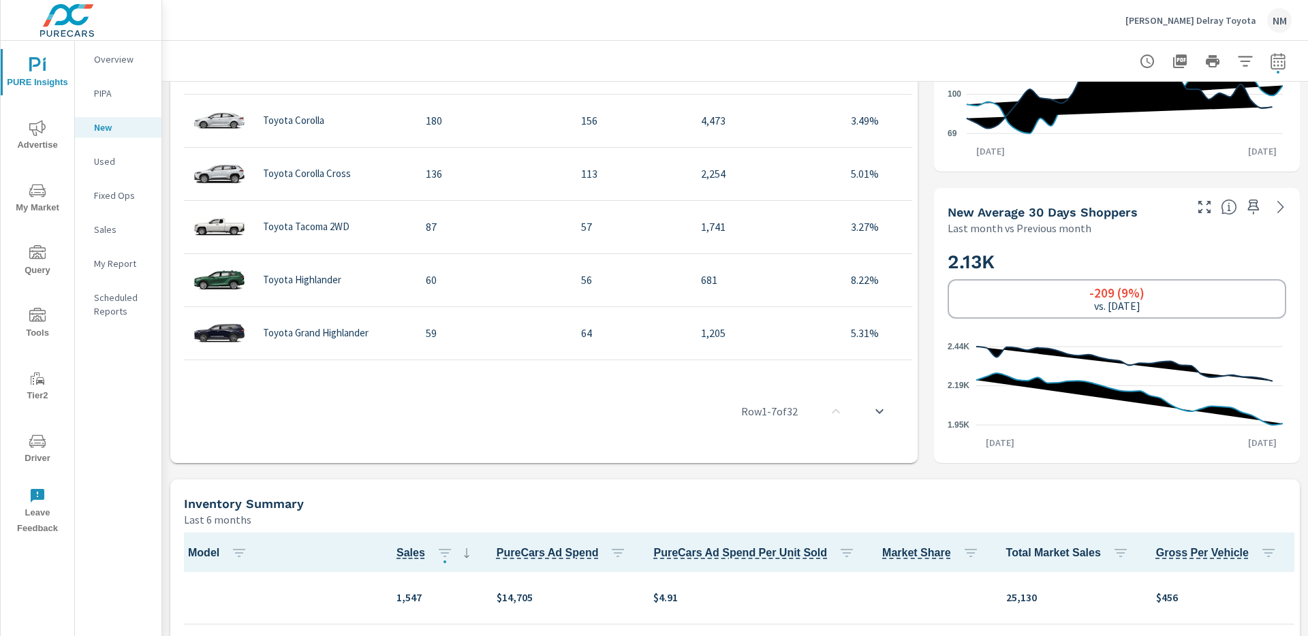  I want to click on span: Total cost of media for all PureCars channels for the selected dealership group over the selected..., so click(548, 553).